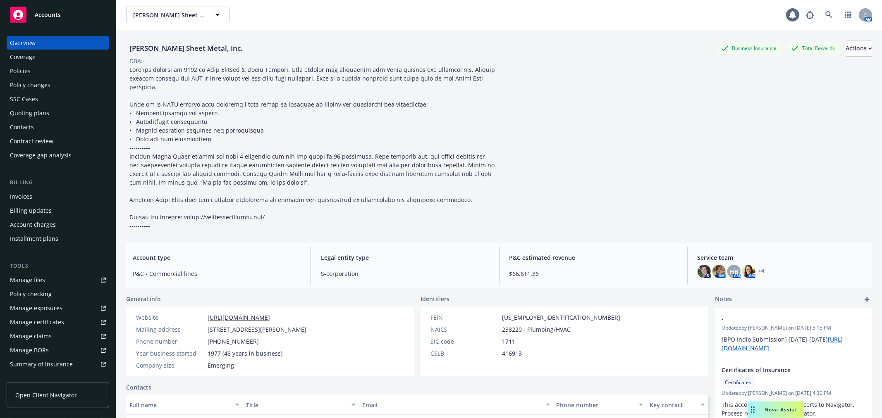 The height and width of the screenshot is (418, 882). What do you see at coordinates (313, 148) in the screenshot?
I see `span: Lore ips dolorsi am 9192 co Adip Elitsed & Doeiu Tempori. Utla etdolor mag aliquaenim adm Venia q...` at bounding box center [313, 148].